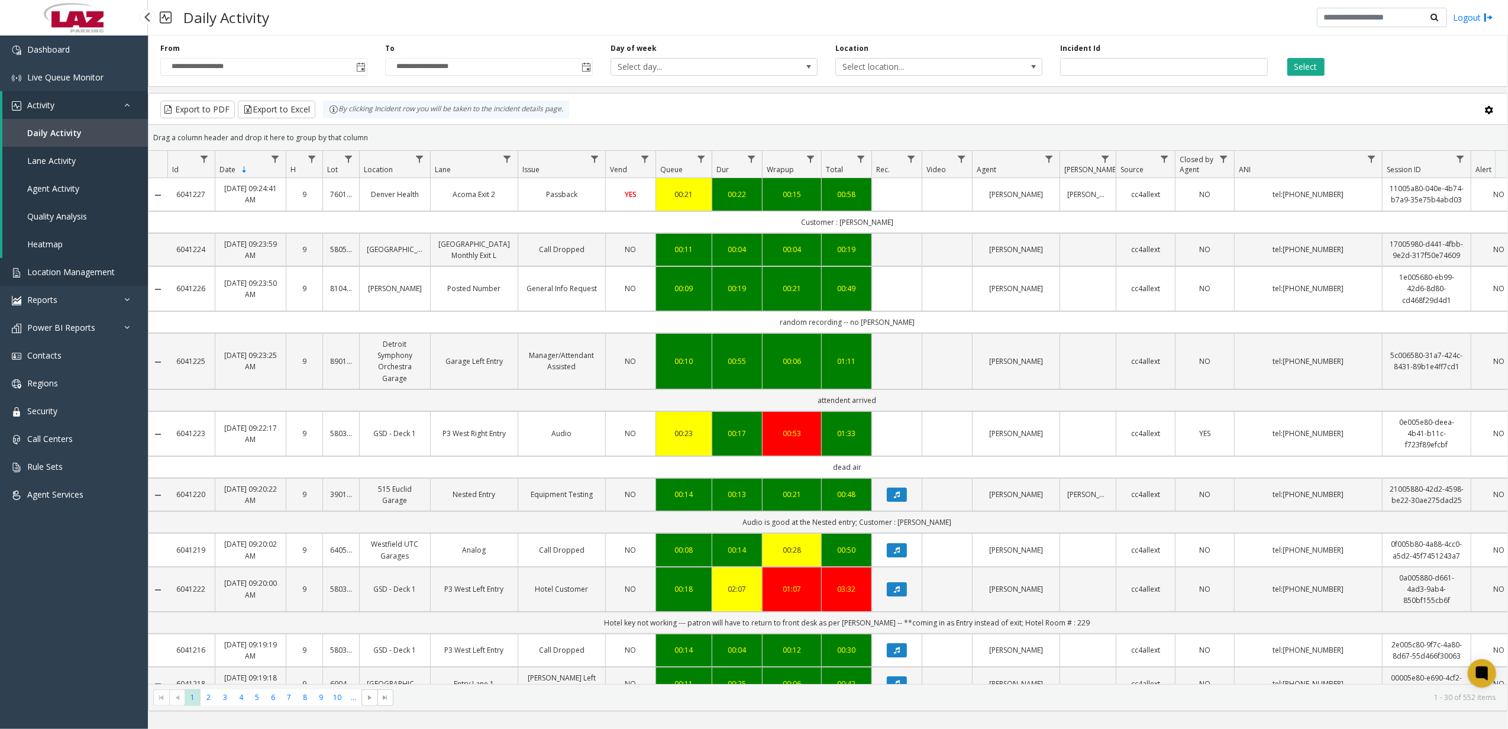 This screenshot has width=1508, height=729. I want to click on label: From, so click(170, 49).